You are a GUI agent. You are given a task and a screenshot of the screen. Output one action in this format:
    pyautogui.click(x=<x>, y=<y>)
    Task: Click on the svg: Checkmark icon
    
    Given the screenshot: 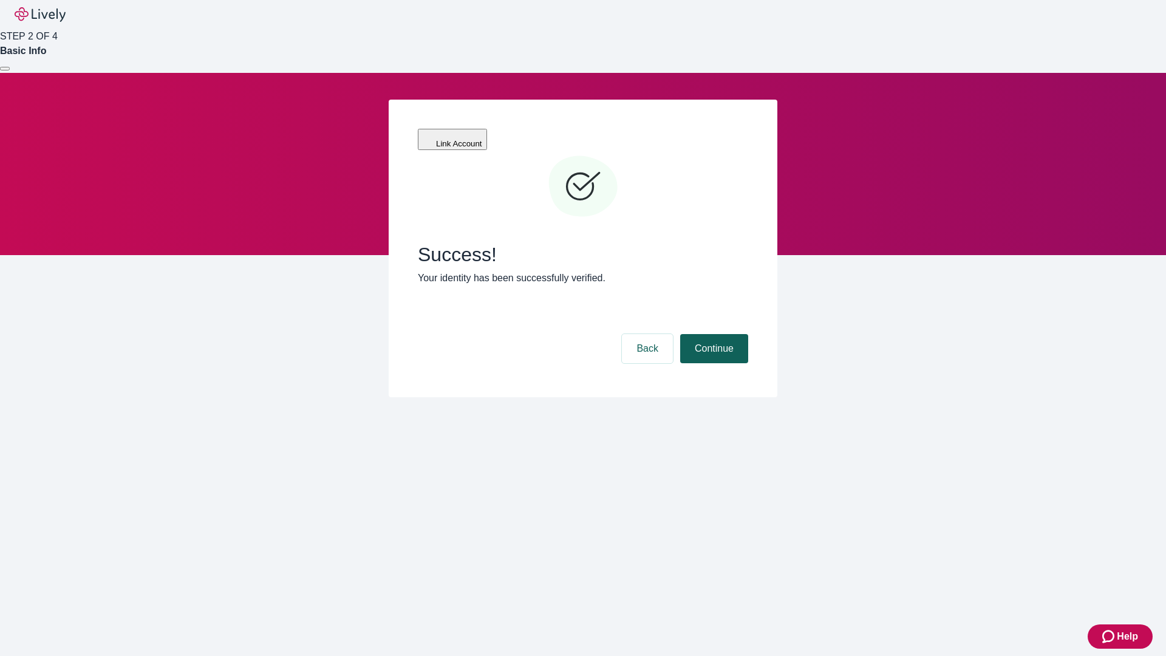 What is the action you would take?
    pyautogui.click(x=583, y=187)
    